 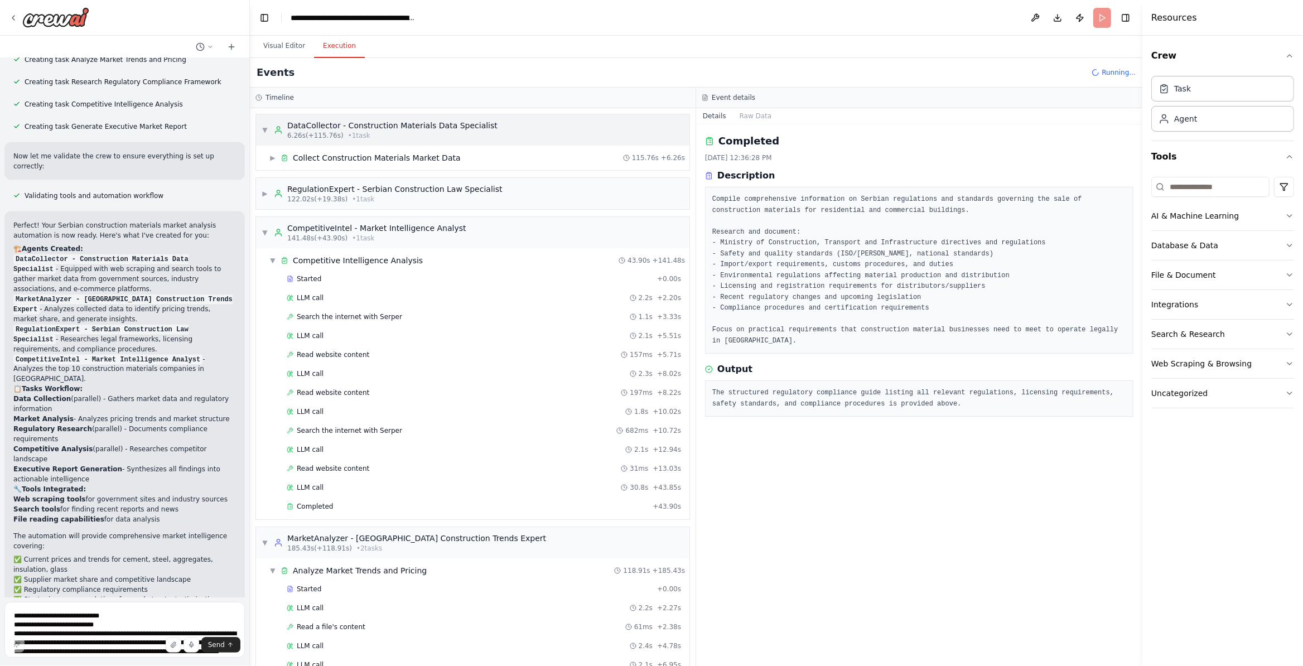 What do you see at coordinates (221, 645) in the screenshot?
I see `button: Send` at bounding box center [221, 645].